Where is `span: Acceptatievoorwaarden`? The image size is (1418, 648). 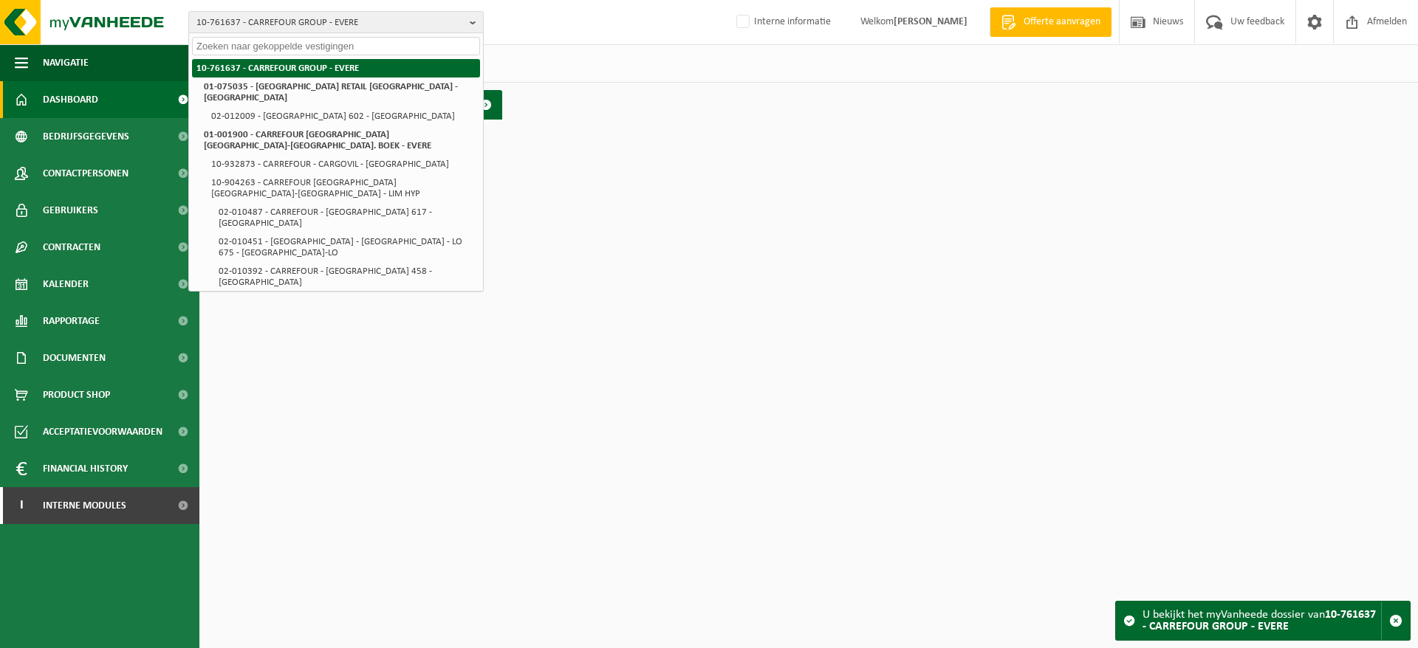
span: Acceptatievoorwaarden is located at coordinates (103, 432).